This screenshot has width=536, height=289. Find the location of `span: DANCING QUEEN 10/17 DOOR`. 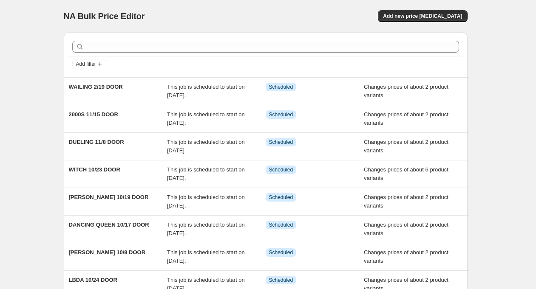

span: DANCING QUEEN 10/17 DOOR is located at coordinates (109, 225).